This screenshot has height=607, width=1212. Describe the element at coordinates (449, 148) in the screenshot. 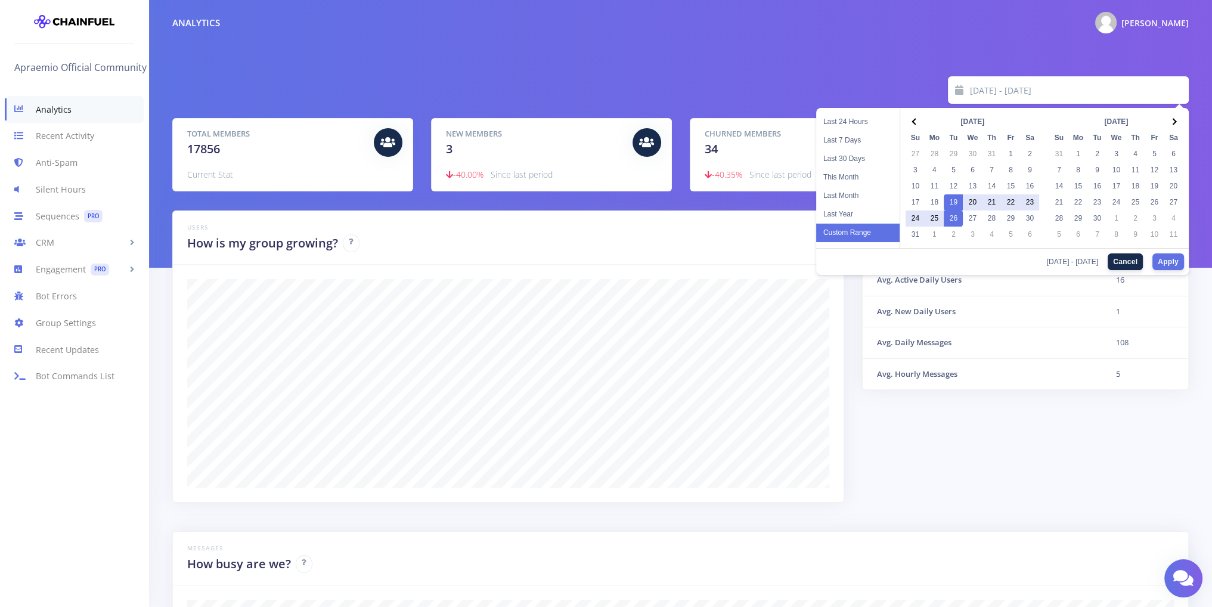

I see `span: 3` at that location.